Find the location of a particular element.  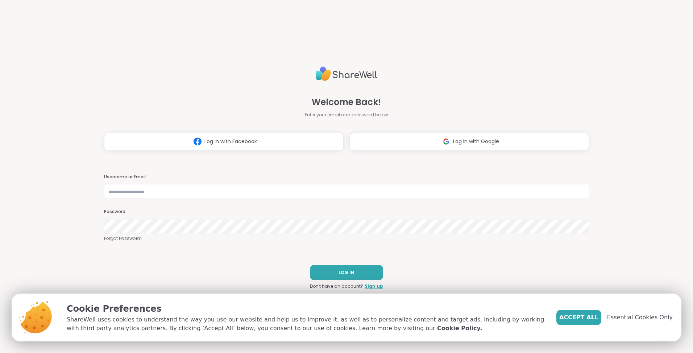

span: Welcome Back! is located at coordinates (346, 102).